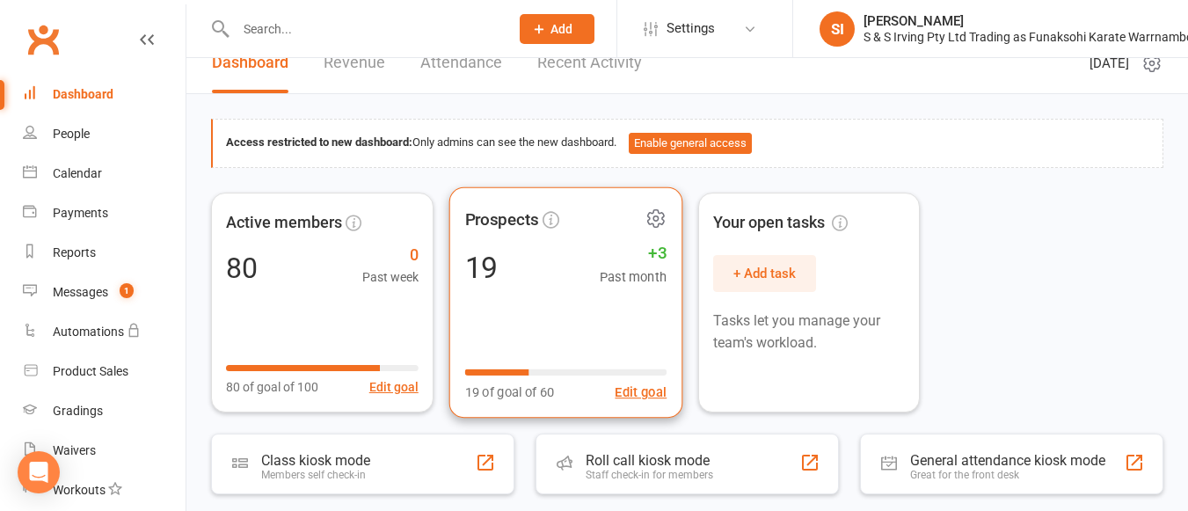  What do you see at coordinates (316, 475) in the screenshot?
I see `div: Members self check-in` at bounding box center [316, 475].